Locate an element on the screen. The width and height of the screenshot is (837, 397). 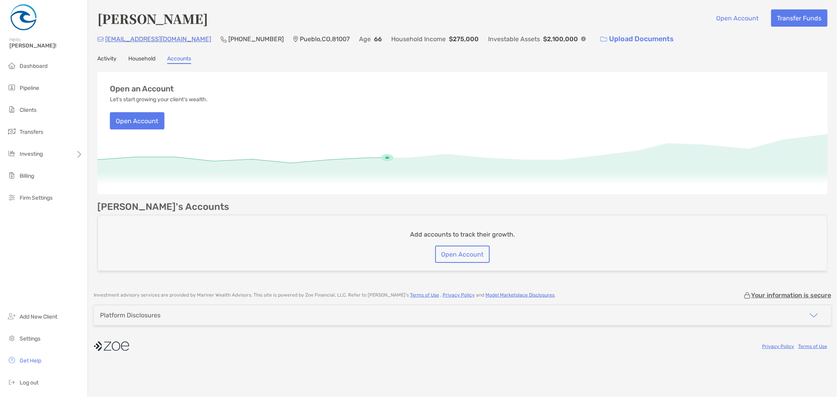
p: Age is located at coordinates (365, 39).